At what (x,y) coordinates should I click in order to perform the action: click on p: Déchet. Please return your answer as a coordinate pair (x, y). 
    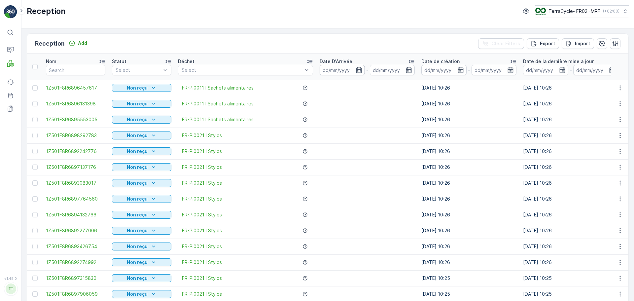
    Looking at the image, I should click on (186, 61).